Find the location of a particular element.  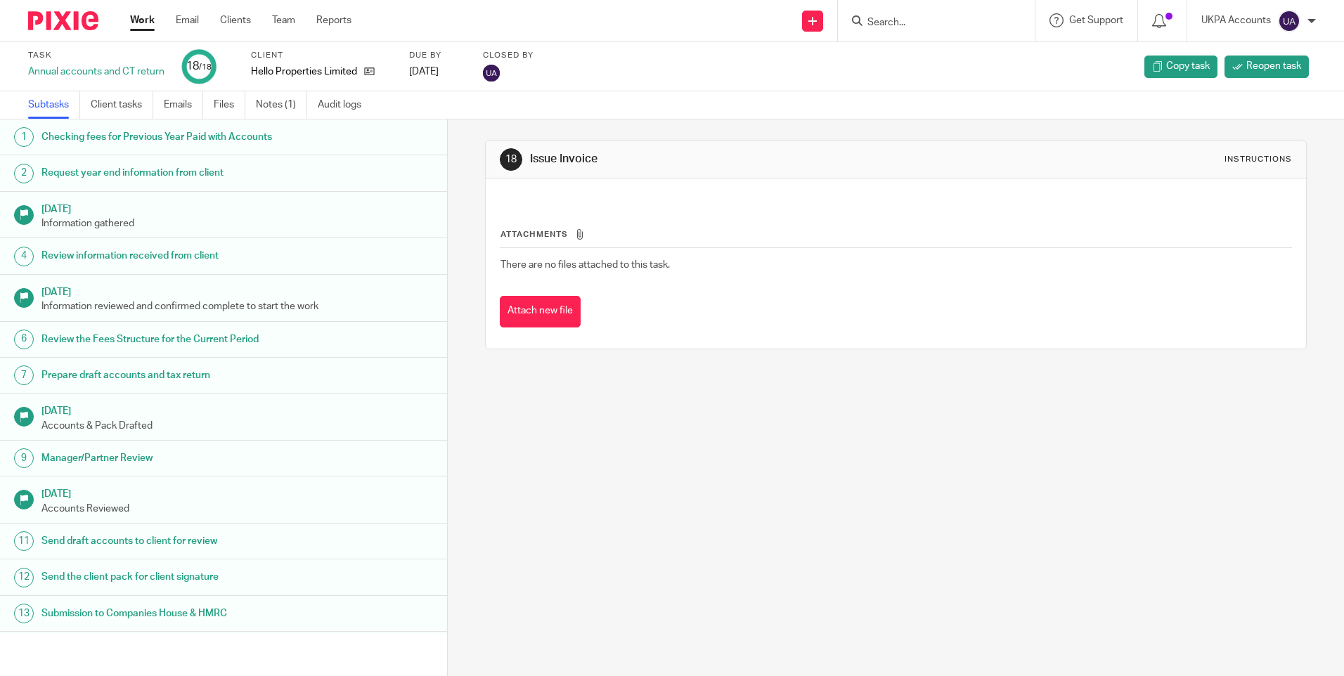

p: UKPA Accounts is located at coordinates (1235, 20).